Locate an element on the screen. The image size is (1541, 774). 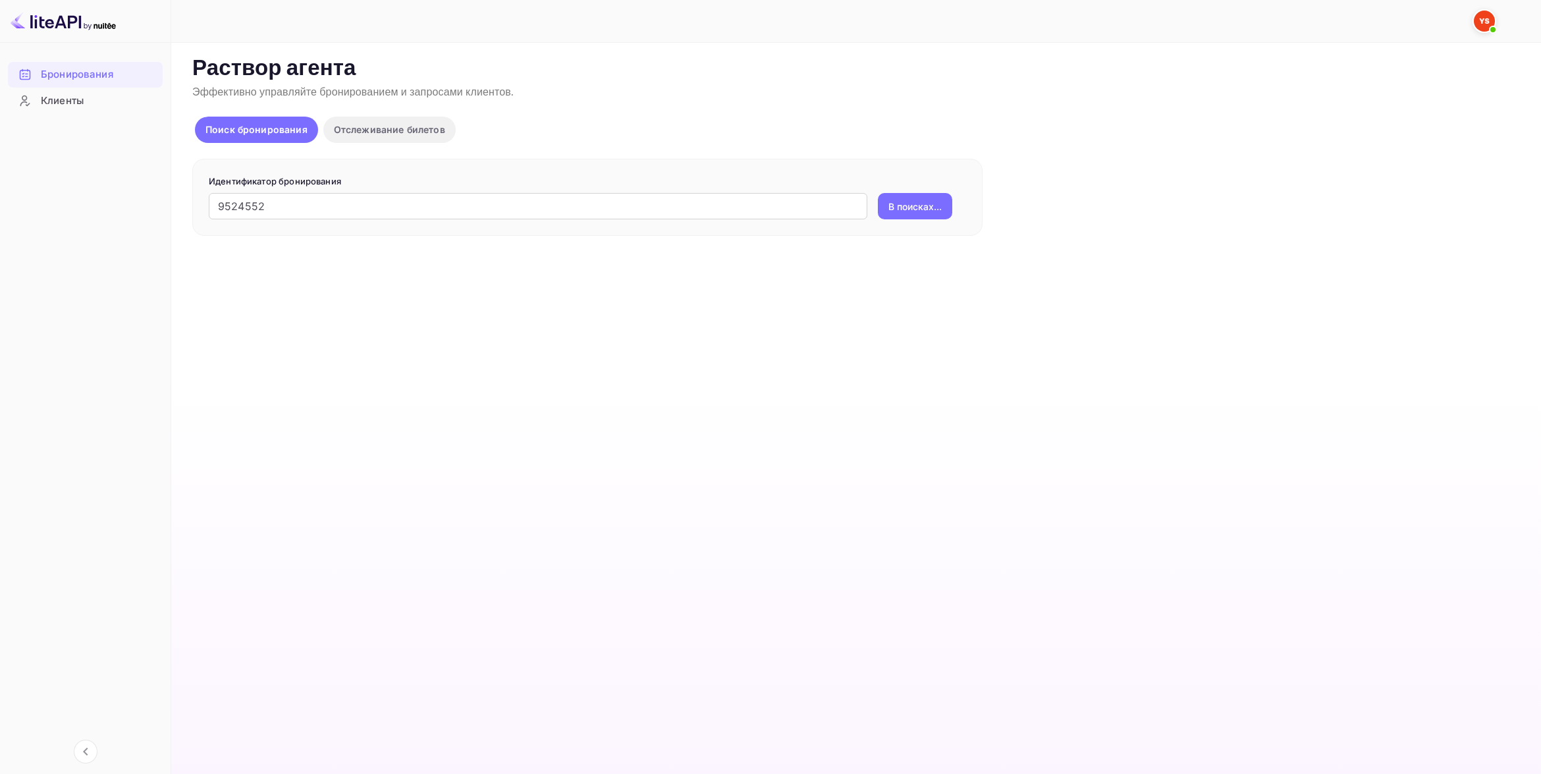
p: Идентификатор бронирования is located at coordinates (587, 182).